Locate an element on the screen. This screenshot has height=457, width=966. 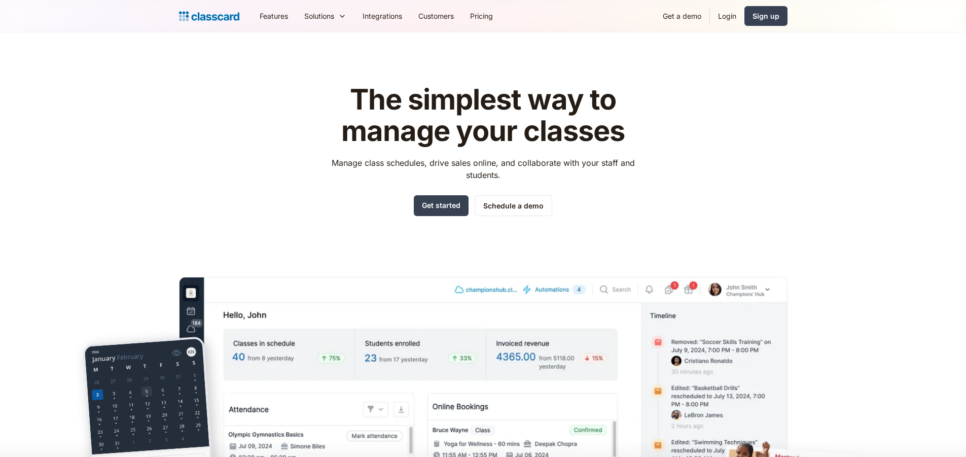
a: Get started is located at coordinates (441, 205).